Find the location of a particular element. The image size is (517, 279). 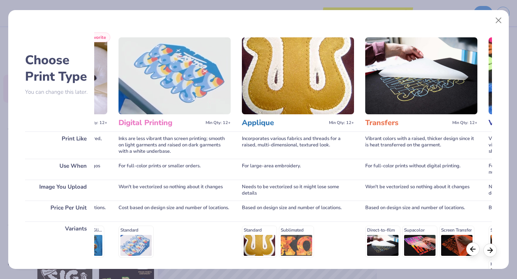

div: For full-color prints without digital printing. is located at coordinates (421, 169).